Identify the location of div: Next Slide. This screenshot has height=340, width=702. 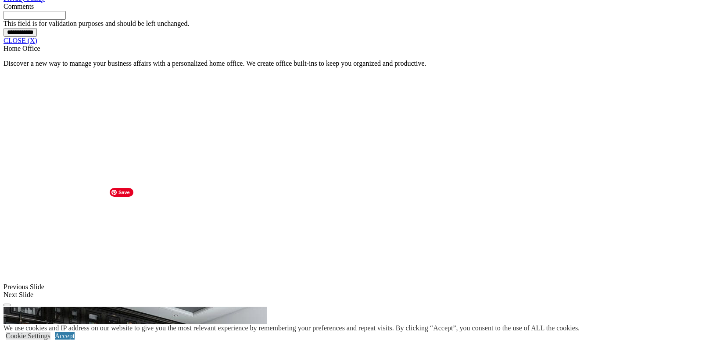
(351, 295).